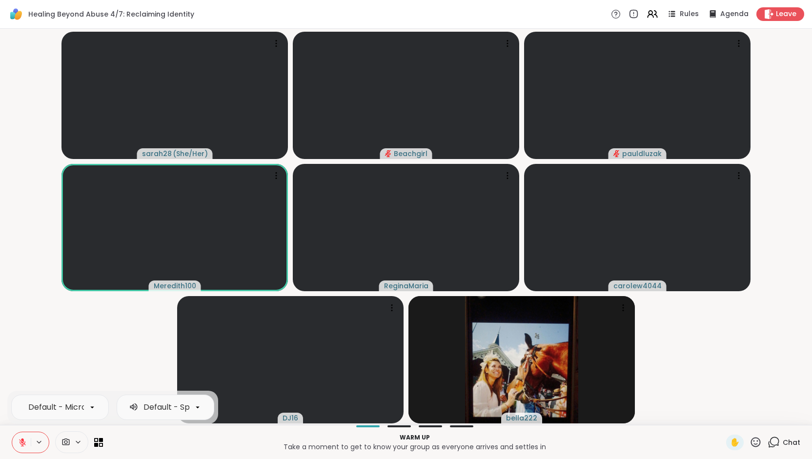  What do you see at coordinates (190, 154) in the screenshot?
I see `span: ( She/Her )` at bounding box center [190, 154].